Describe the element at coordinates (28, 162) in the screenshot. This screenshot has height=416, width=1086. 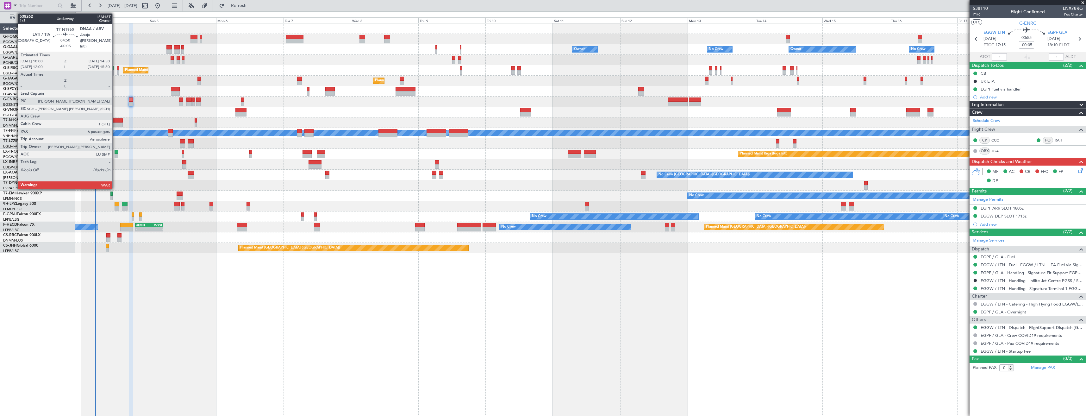
I see `a: LX-INBFalcon 900EX EASy II` at that location.